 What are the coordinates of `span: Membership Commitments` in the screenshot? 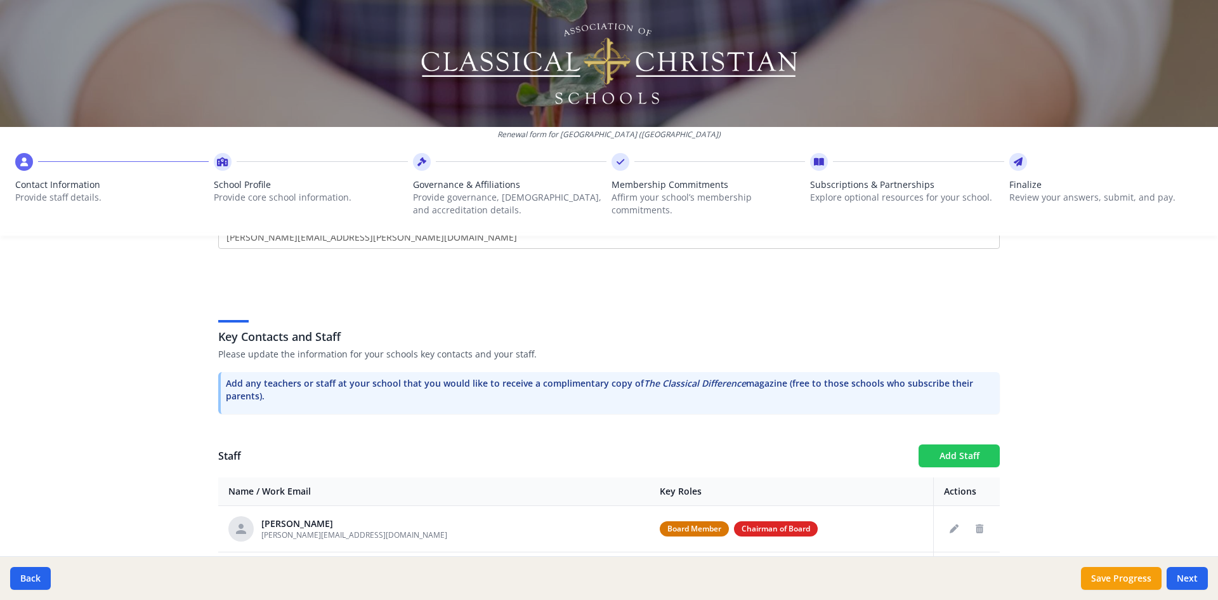 It's located at (708, 185).